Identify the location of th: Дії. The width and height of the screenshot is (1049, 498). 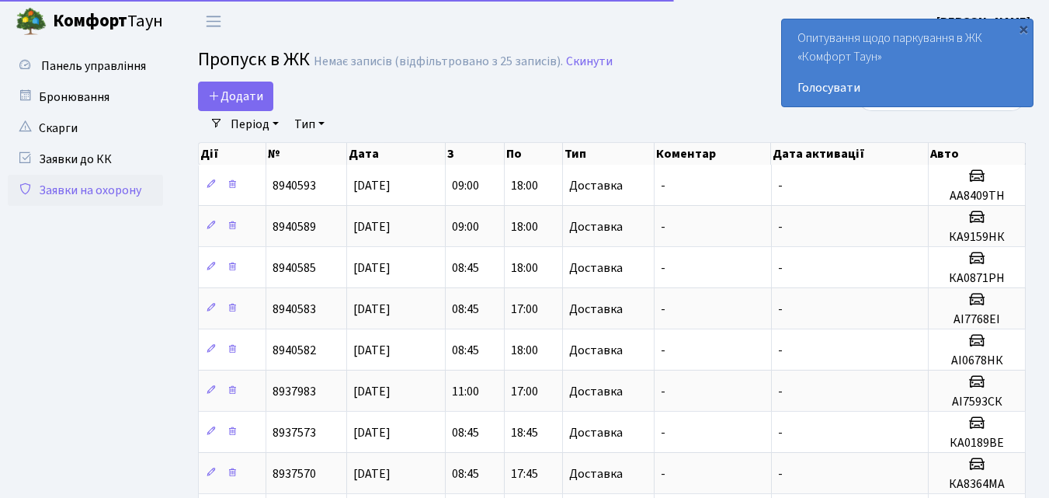
(232, 154).